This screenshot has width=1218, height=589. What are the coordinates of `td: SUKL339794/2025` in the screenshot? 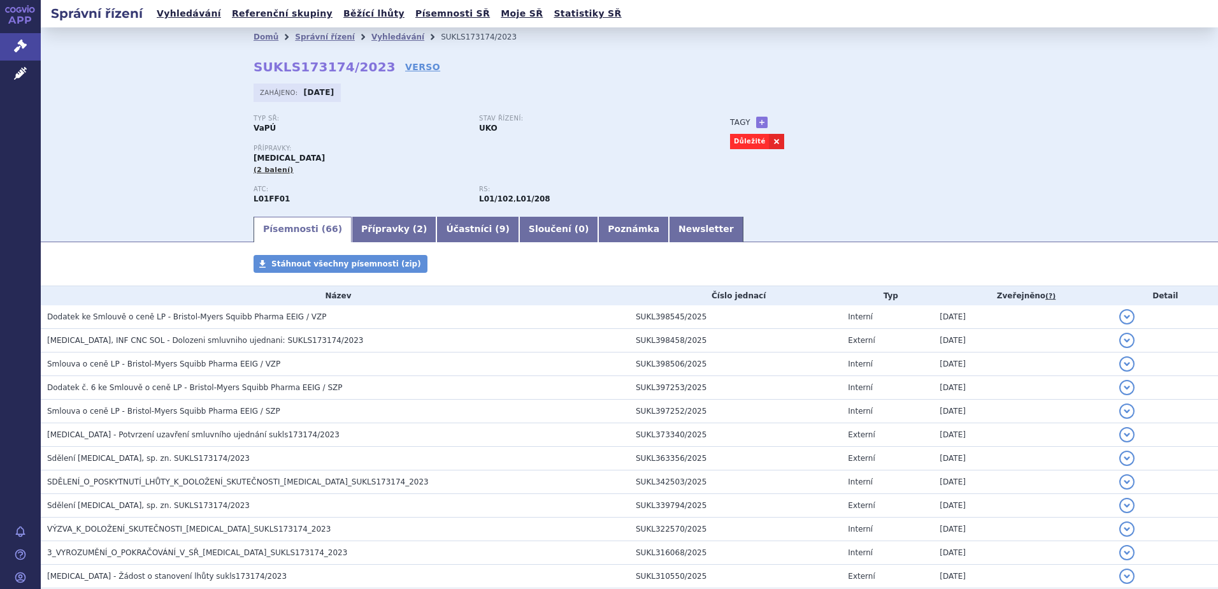 It's located at (735, 505).